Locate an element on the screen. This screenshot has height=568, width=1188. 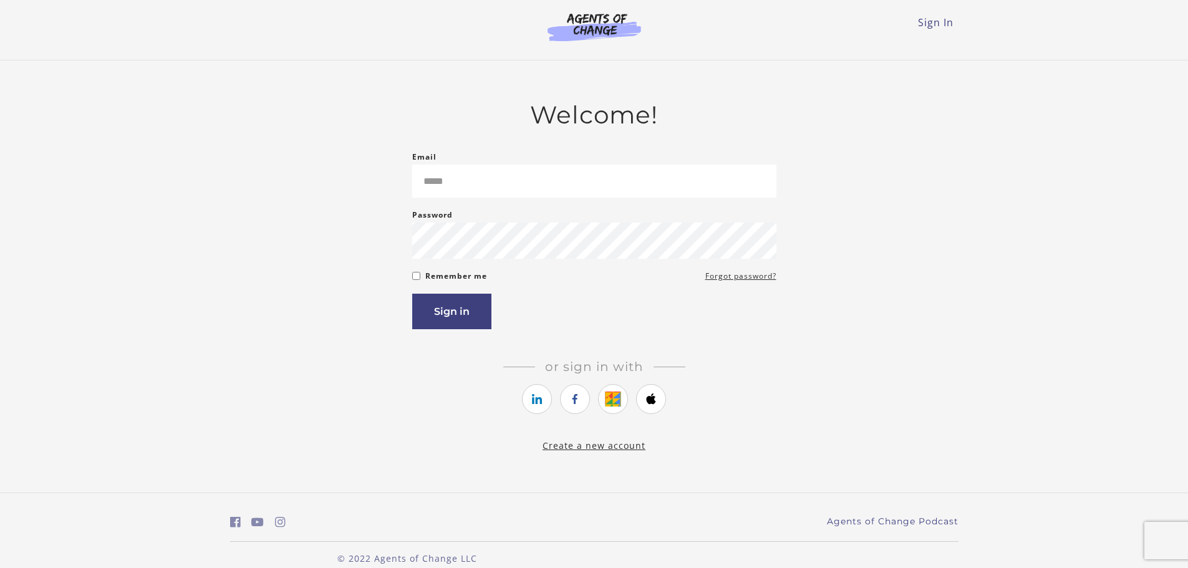
a: https://courses.thinkific.com/users/auth/linkedin?ss%5Breferral%5D=&ss%5Buser_return_to%5D=&ss%5B... is located at coordinates (537, 399).